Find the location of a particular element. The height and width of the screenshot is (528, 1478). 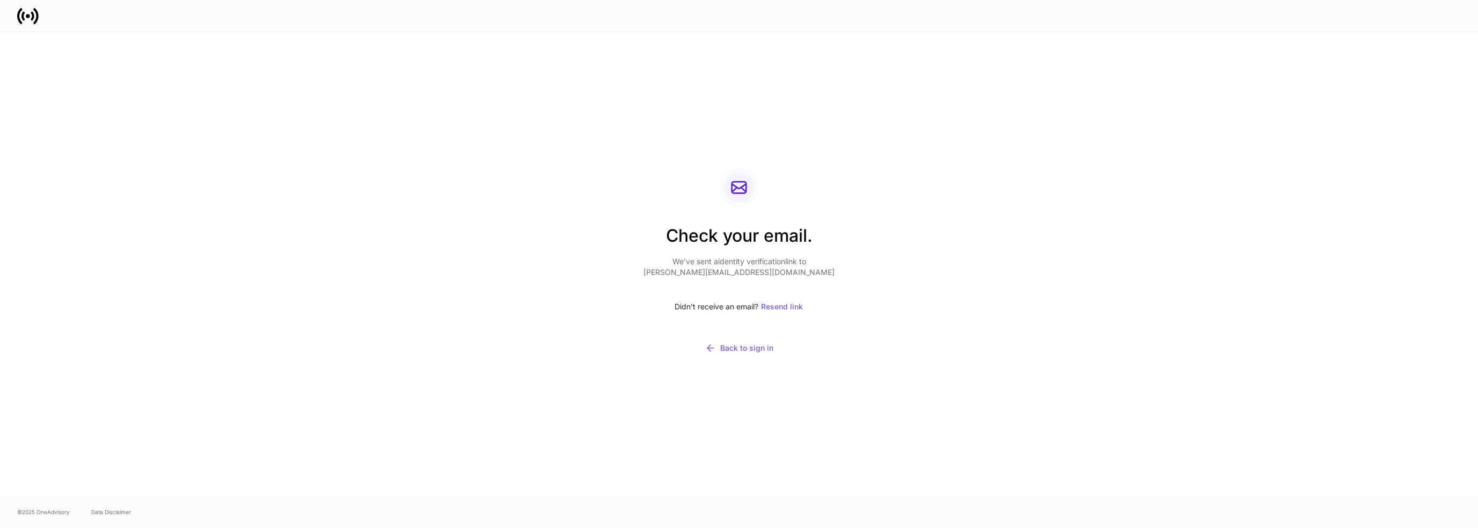

button: Resend link is located at coordinates (782, 307).